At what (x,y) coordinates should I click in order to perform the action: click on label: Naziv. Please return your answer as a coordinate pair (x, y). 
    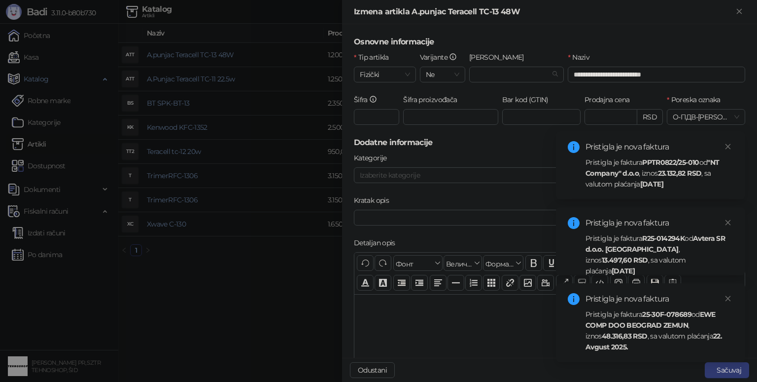
    Looking at the image, I should click on (582, 57).